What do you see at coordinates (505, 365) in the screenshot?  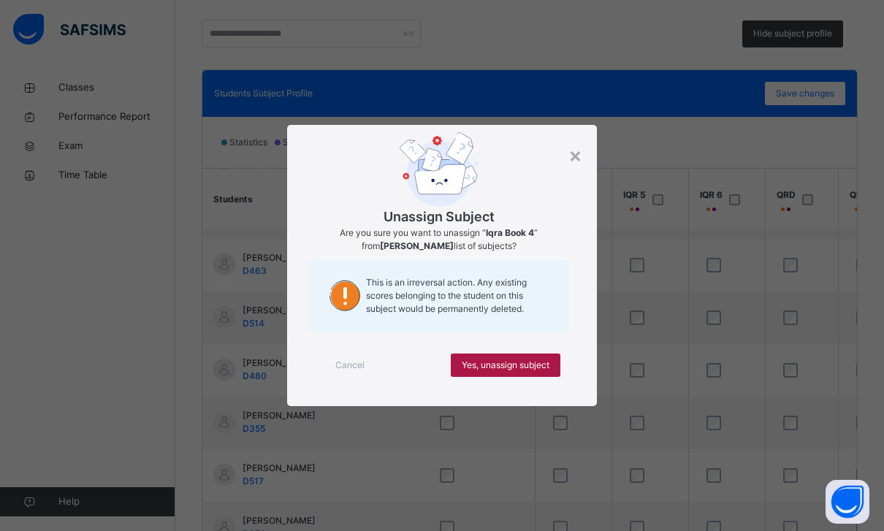 I see `span: Yes, unassign subject` at bounding box center [505, 365].